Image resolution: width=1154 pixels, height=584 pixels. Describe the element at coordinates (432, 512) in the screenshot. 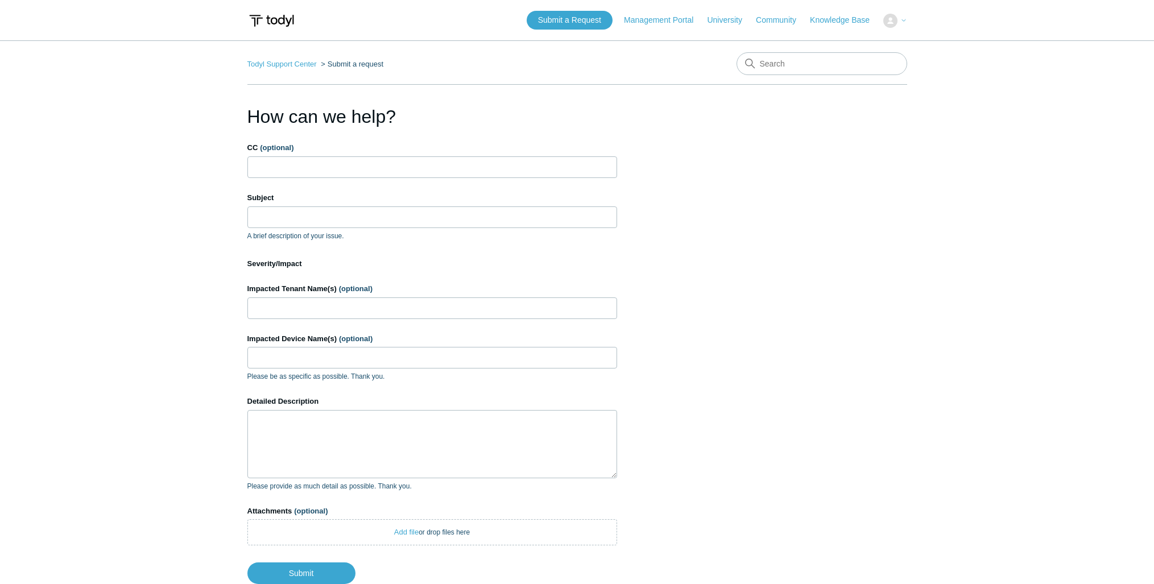

I see `label: Attachments` at that location.